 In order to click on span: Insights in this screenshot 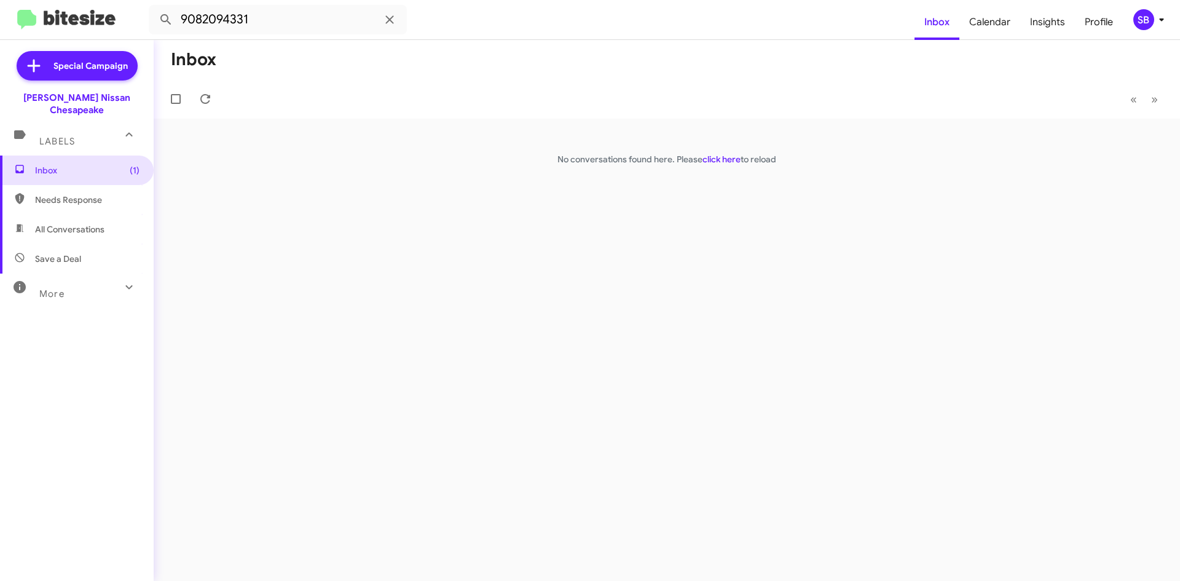, I will do `click(1047, 22)`.